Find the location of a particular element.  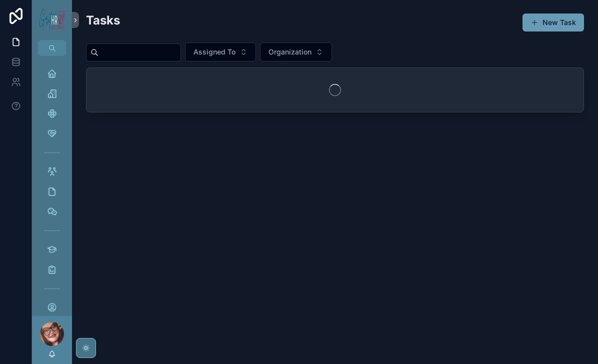

button: New Task is located at coordinates (553, 23).